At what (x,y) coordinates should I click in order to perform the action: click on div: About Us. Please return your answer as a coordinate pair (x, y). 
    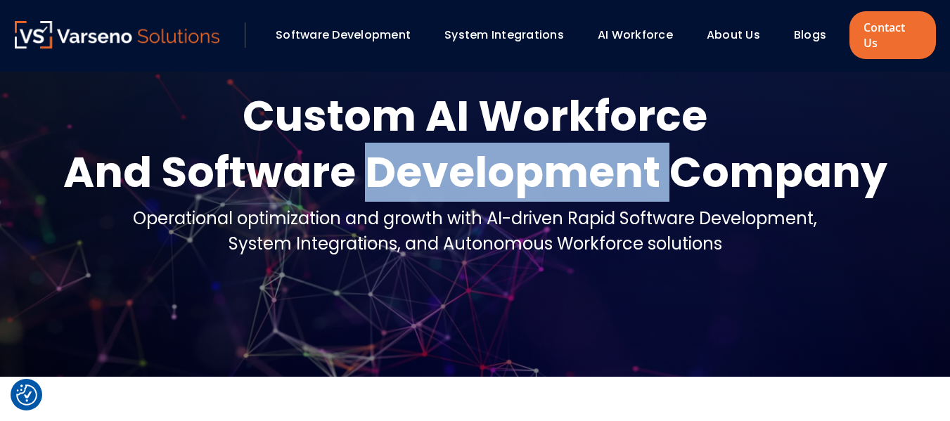
    Looking at the image, I should click on (740, 35).